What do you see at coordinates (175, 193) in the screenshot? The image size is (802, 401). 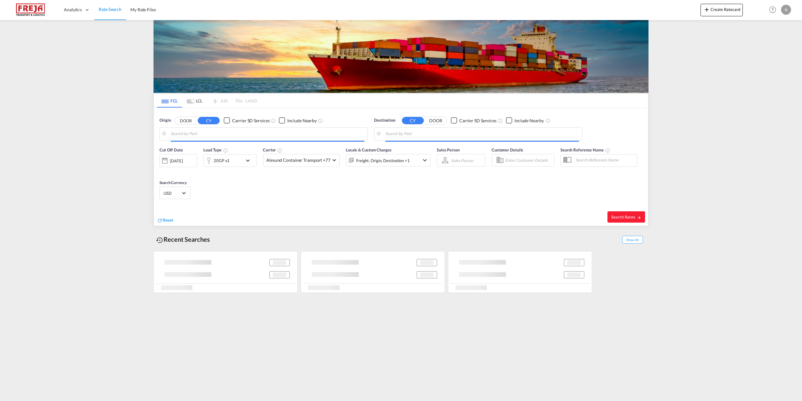 I see `md-select: Select Currency: $ USDUnited States Dollar` at bounding box center [175, 193].